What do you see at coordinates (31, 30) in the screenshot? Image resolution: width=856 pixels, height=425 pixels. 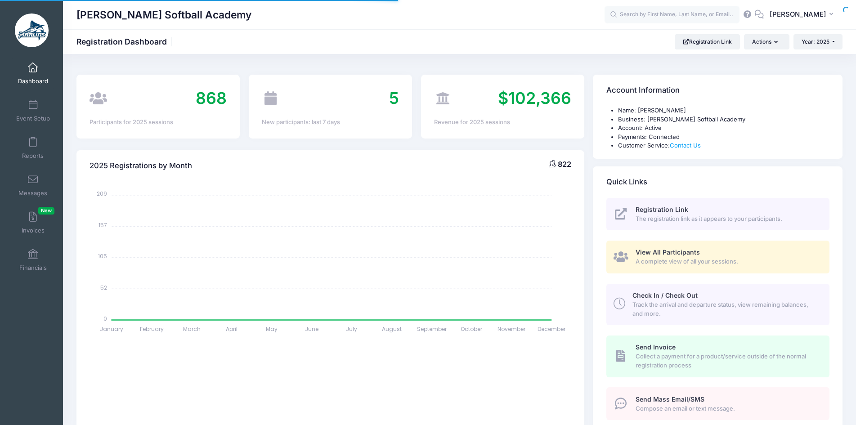 I see `img: Marlin Softball Academy` at bounding box center [31, 30].